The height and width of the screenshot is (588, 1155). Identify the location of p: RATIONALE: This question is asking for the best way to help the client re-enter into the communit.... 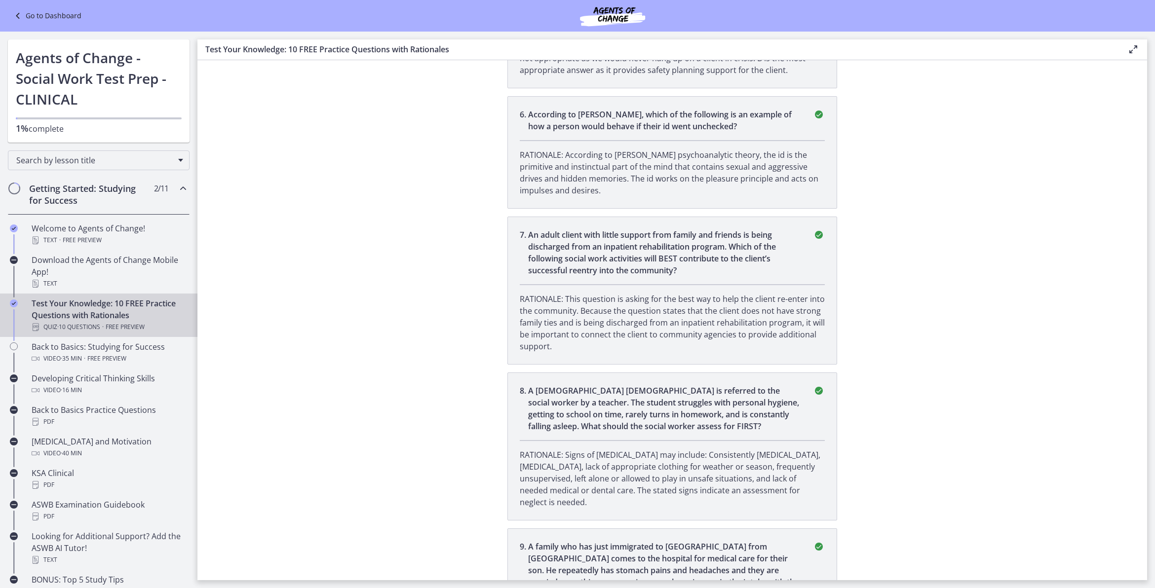
(672, 323).